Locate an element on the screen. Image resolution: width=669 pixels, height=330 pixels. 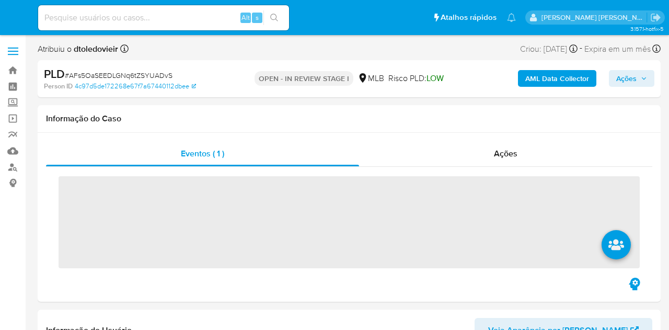
span: Eventos ( 1 ) is located at coordinates (202, 153).